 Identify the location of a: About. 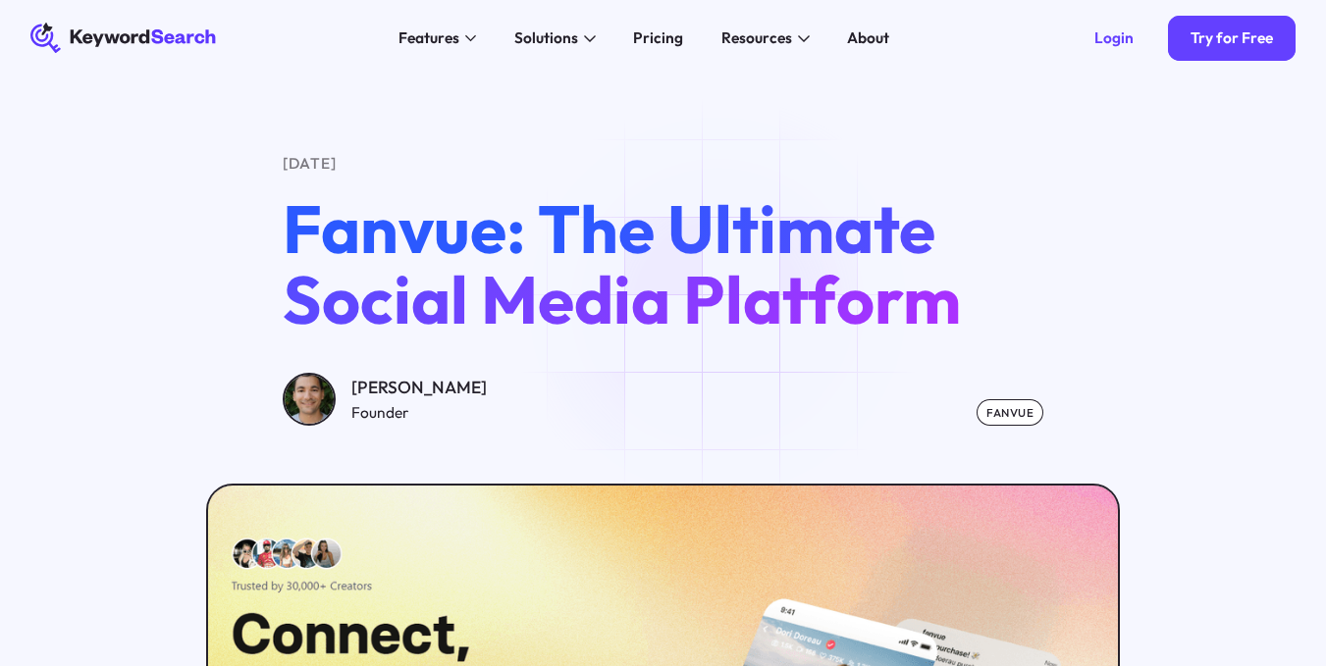
(868, 37).